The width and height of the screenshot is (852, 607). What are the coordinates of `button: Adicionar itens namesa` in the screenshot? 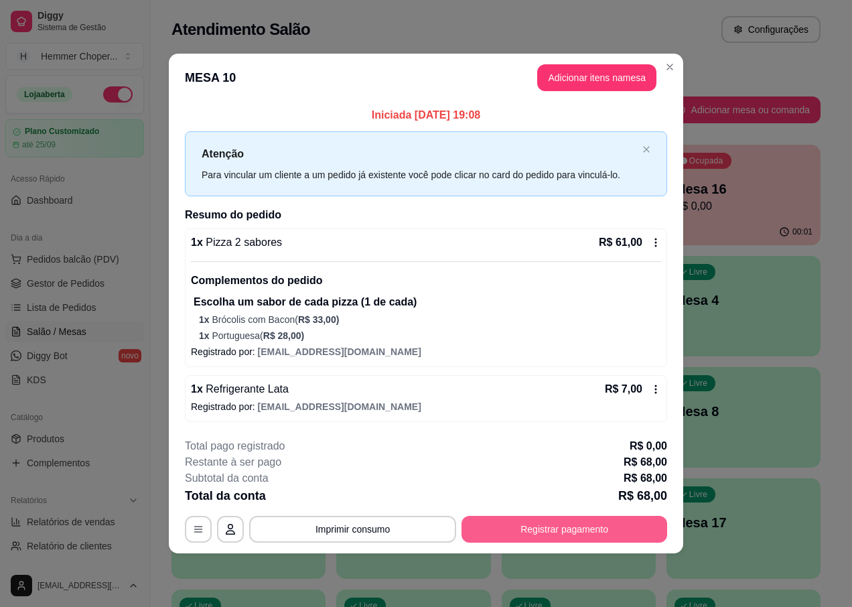 It's located at (597, 78).